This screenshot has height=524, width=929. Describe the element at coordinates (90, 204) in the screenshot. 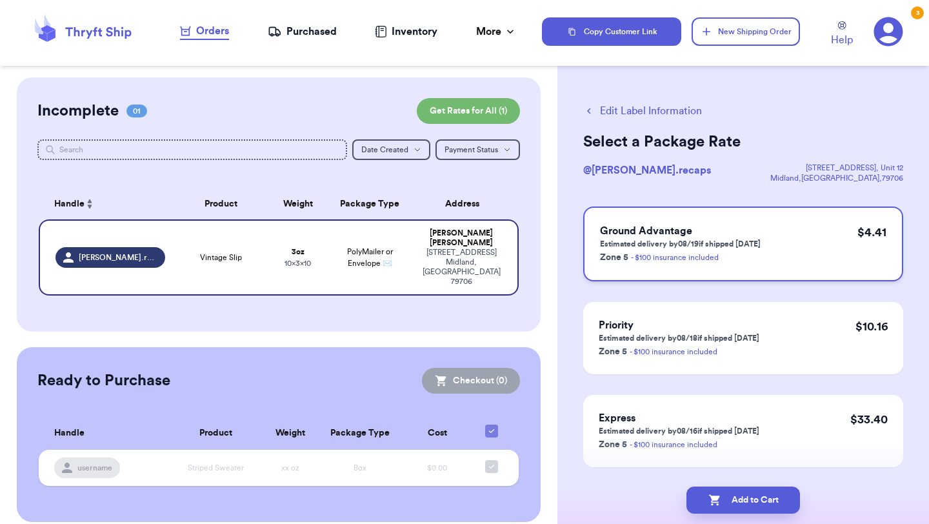

I see `button: Sort ascending` at that location.